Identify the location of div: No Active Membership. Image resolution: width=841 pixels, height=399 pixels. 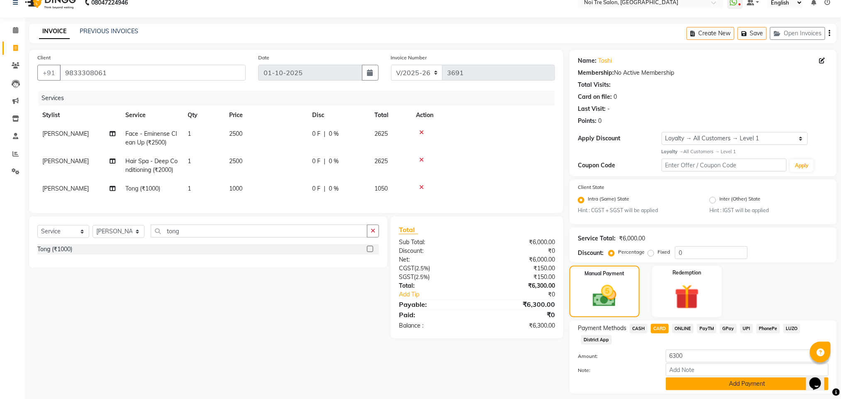
(703, 73).